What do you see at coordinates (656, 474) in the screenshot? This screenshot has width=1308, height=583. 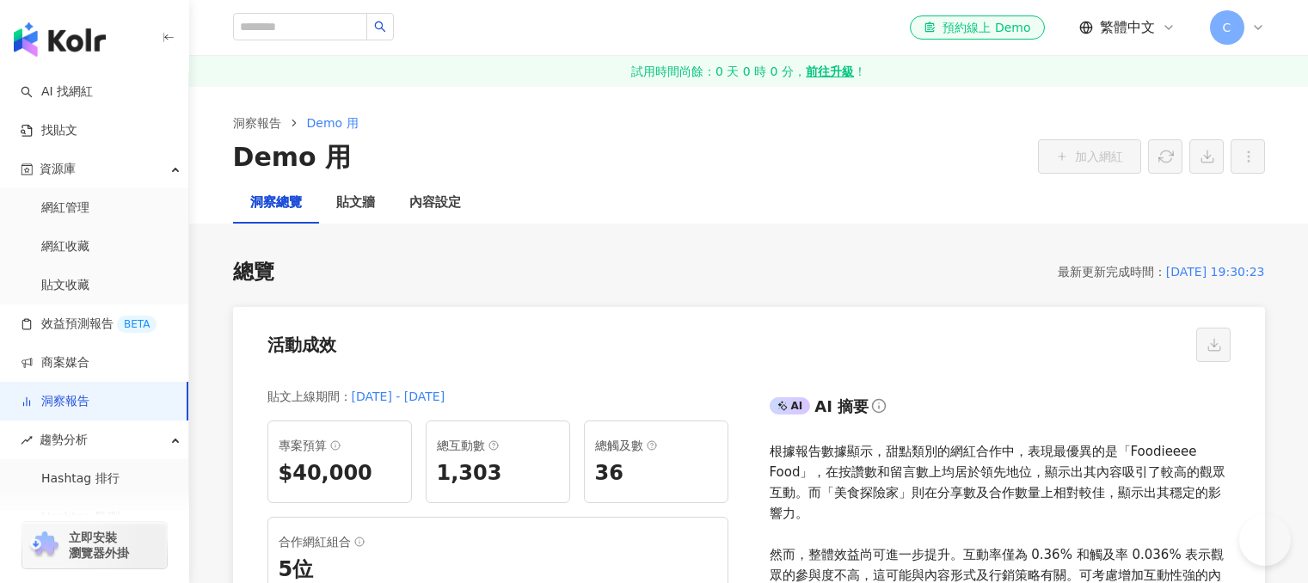 I see `div: 36` at bounding box center [656, 474].